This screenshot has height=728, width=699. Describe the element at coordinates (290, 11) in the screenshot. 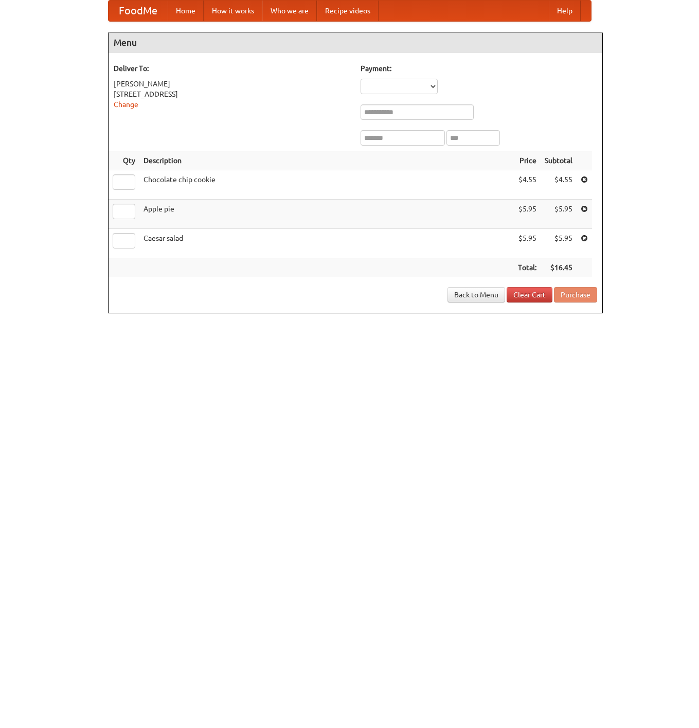

I see `a: Who we are` at that location.